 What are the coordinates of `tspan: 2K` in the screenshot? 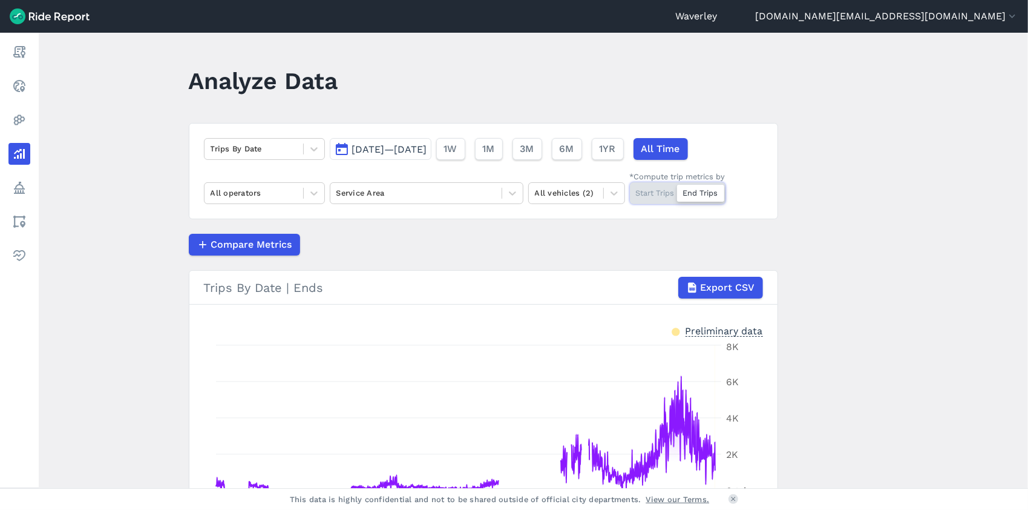 It's located at (732, 454).